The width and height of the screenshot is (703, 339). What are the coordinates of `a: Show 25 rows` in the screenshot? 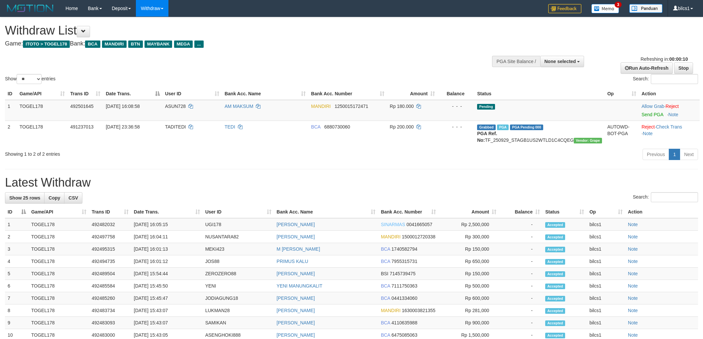 It's located at (25, 198).